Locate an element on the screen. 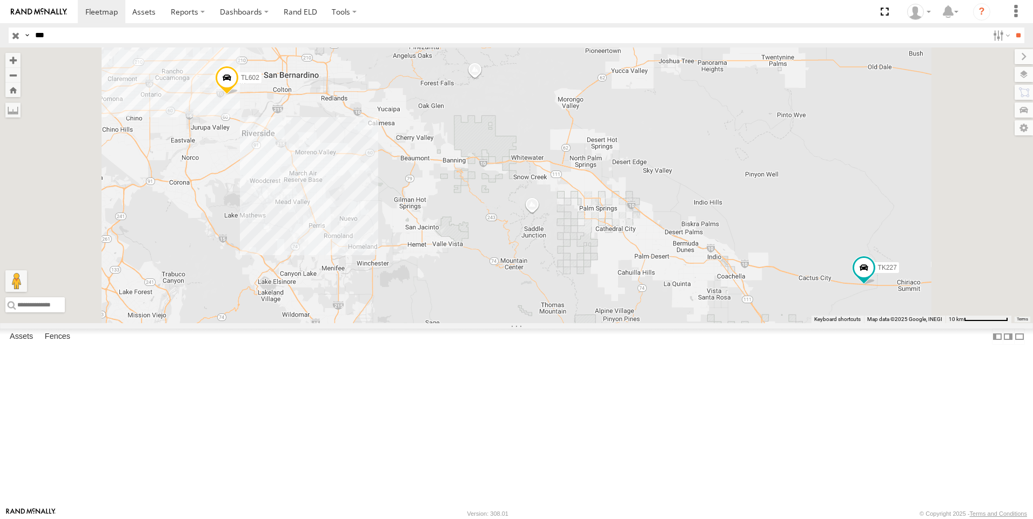  button: Drag Pegman onto the map to open Street View is located at coordinates (16, 281).